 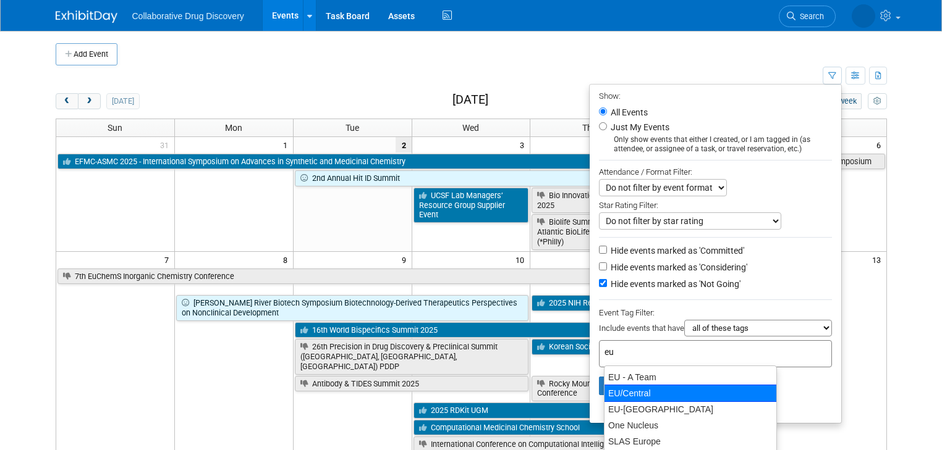 I want to click on div: Attendance / Format Filter:, so click(x=715, y=172).